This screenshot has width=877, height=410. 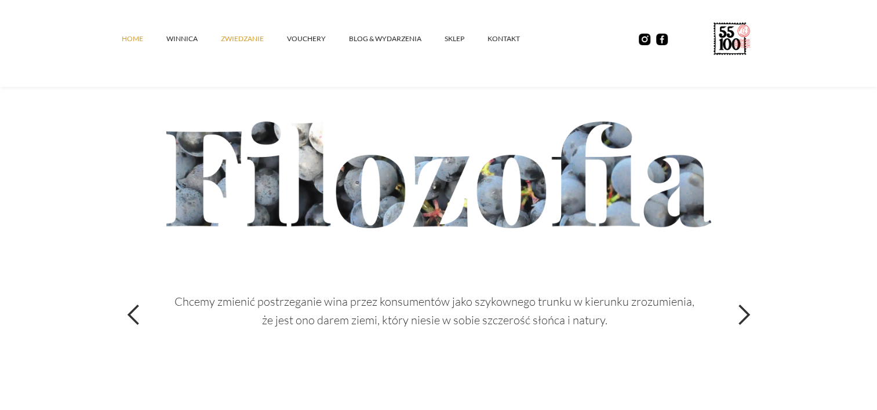 What do you see at coordinates (421, 389) in the screenshot?
I see `div: Show slide 1 of 4` at bounding box center [421, 389].